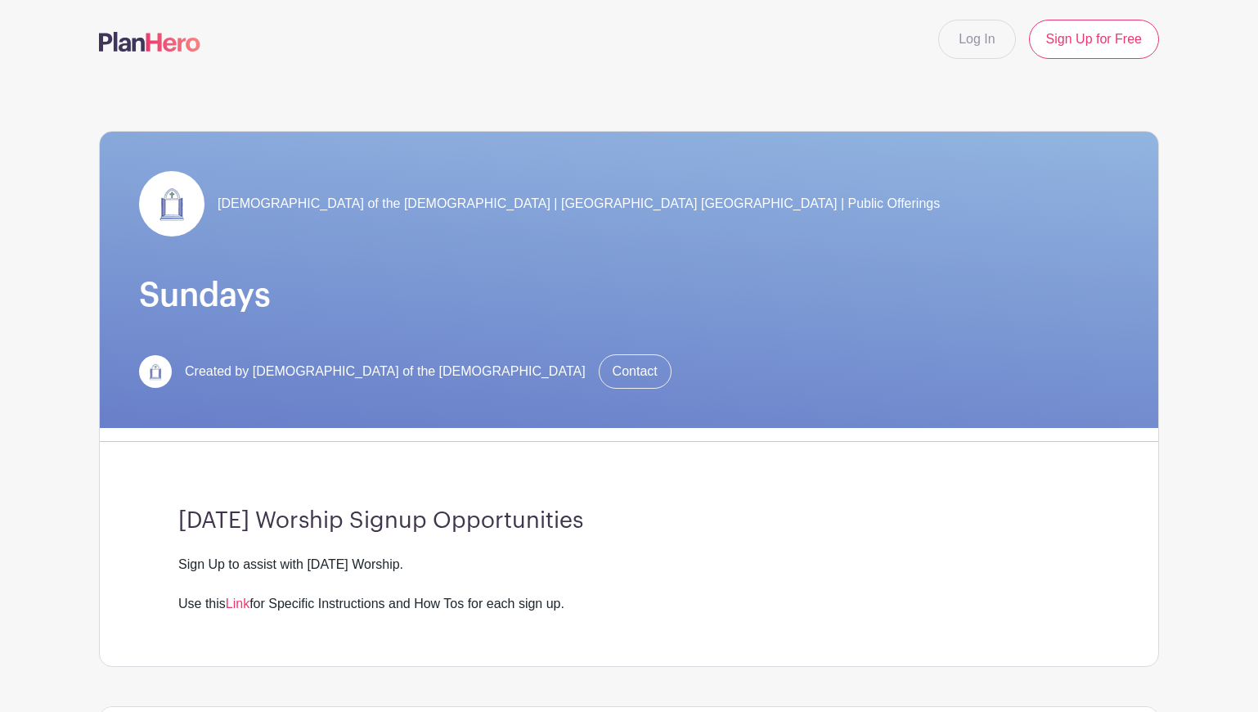 This screenshot has height=712, width=1258. What do you see at coordinates (150, 42) in the screenshot?
I see `img: logo-507f7623f17ff9eddc593b1ce0a138ce2505c220e1c5a4e2b4648c50719b7d32.svg` at bounding box center [150, 42].